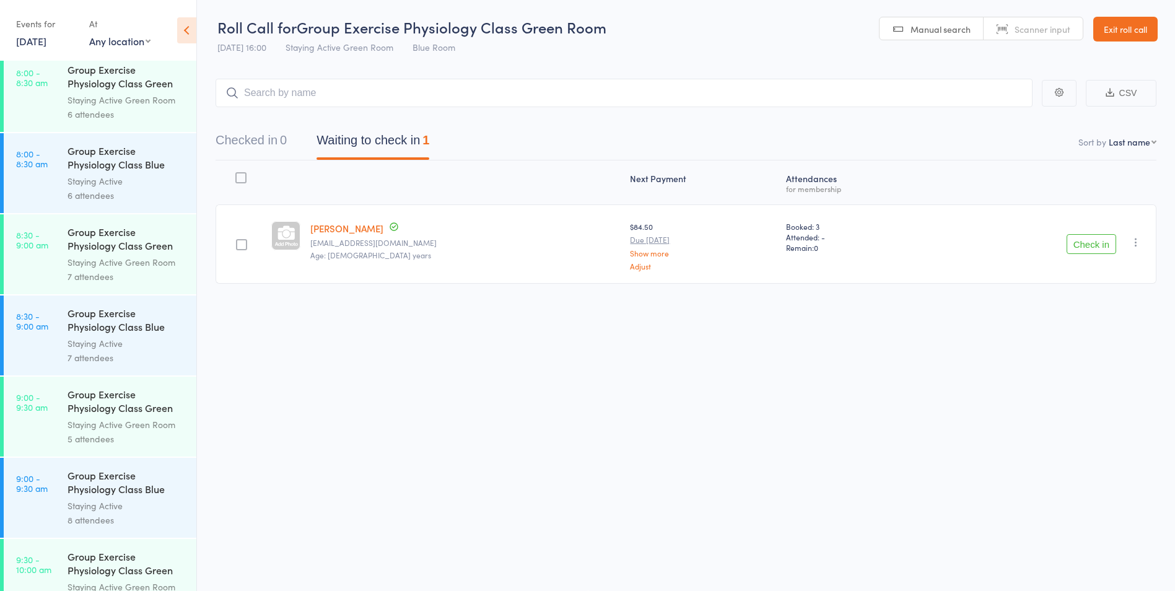 This screenshot has width=1175, height=591. What do you see at coordinates (857, 237) in the screenshot?
I see `span: Attended: -` at bounding box center [857, 237].